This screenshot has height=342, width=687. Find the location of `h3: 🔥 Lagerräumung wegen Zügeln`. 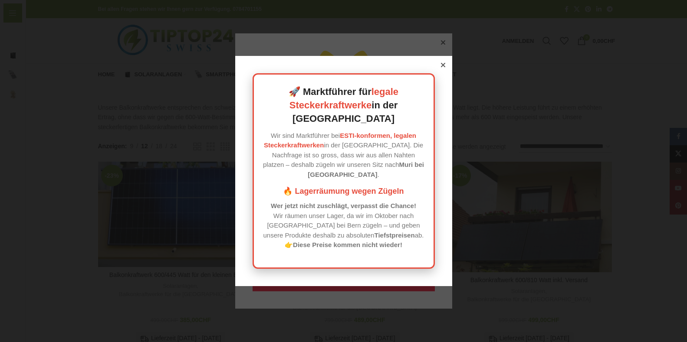

h3: 🔥 Lagerräumung wegen Zügeln is located at coordinates (344, 191).